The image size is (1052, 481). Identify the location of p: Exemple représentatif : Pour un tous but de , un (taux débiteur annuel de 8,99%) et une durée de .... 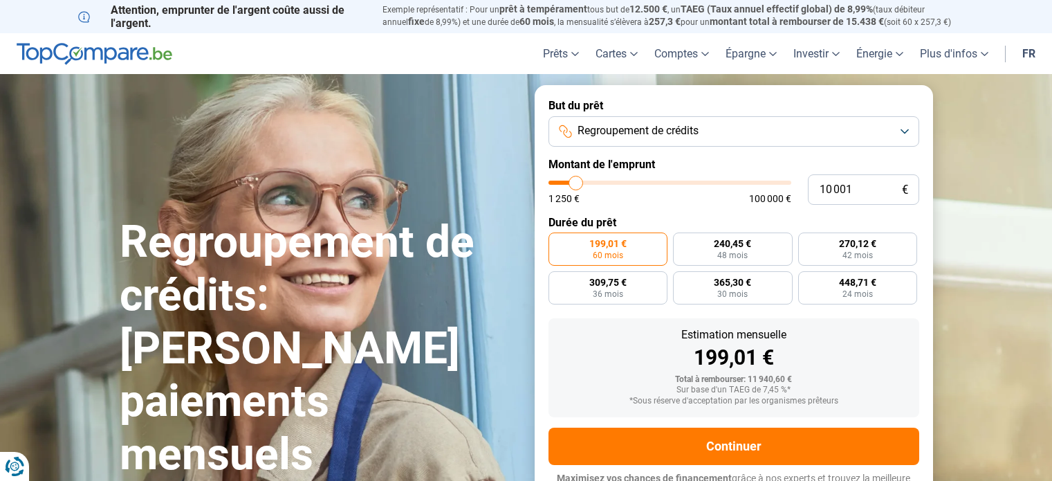
(678, 16).